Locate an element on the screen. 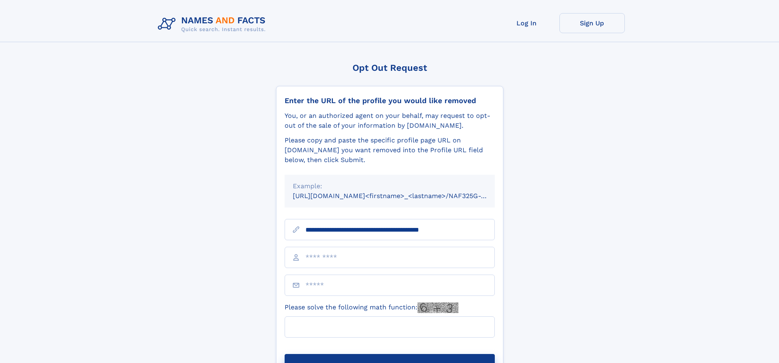  div: Opt Out Request is located at coordinates (390, 67).